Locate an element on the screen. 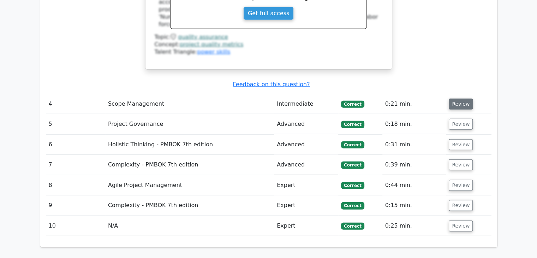 The width and height of the screenshot is (537, 258). td: 0:15 min. is located at coordinates (414, 205).